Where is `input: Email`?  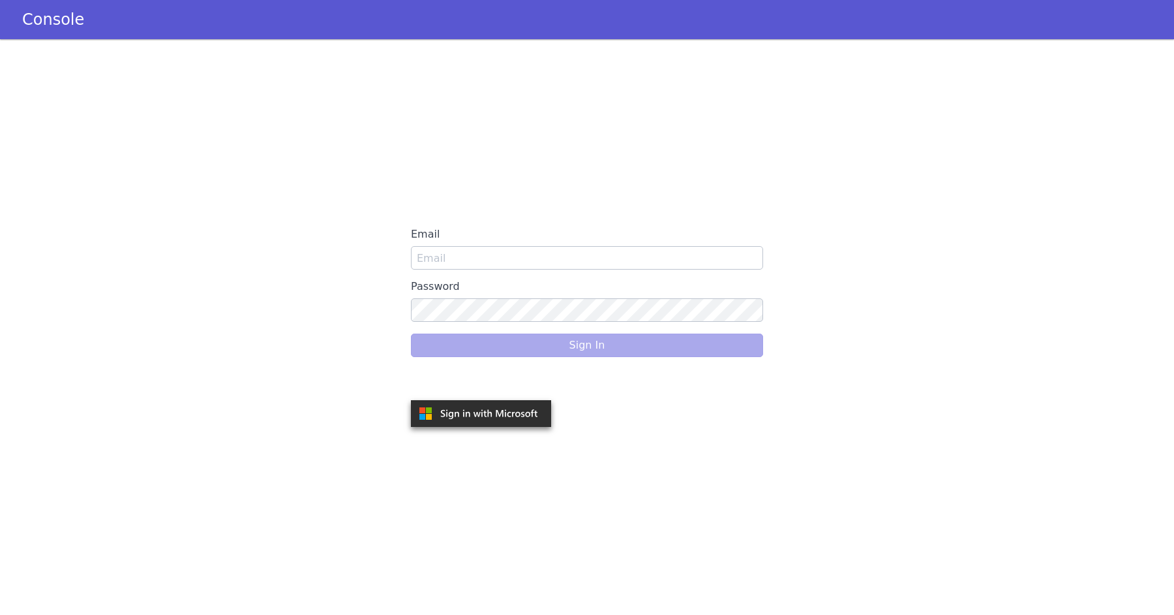 input: Email is located at coordinates (587, 258).